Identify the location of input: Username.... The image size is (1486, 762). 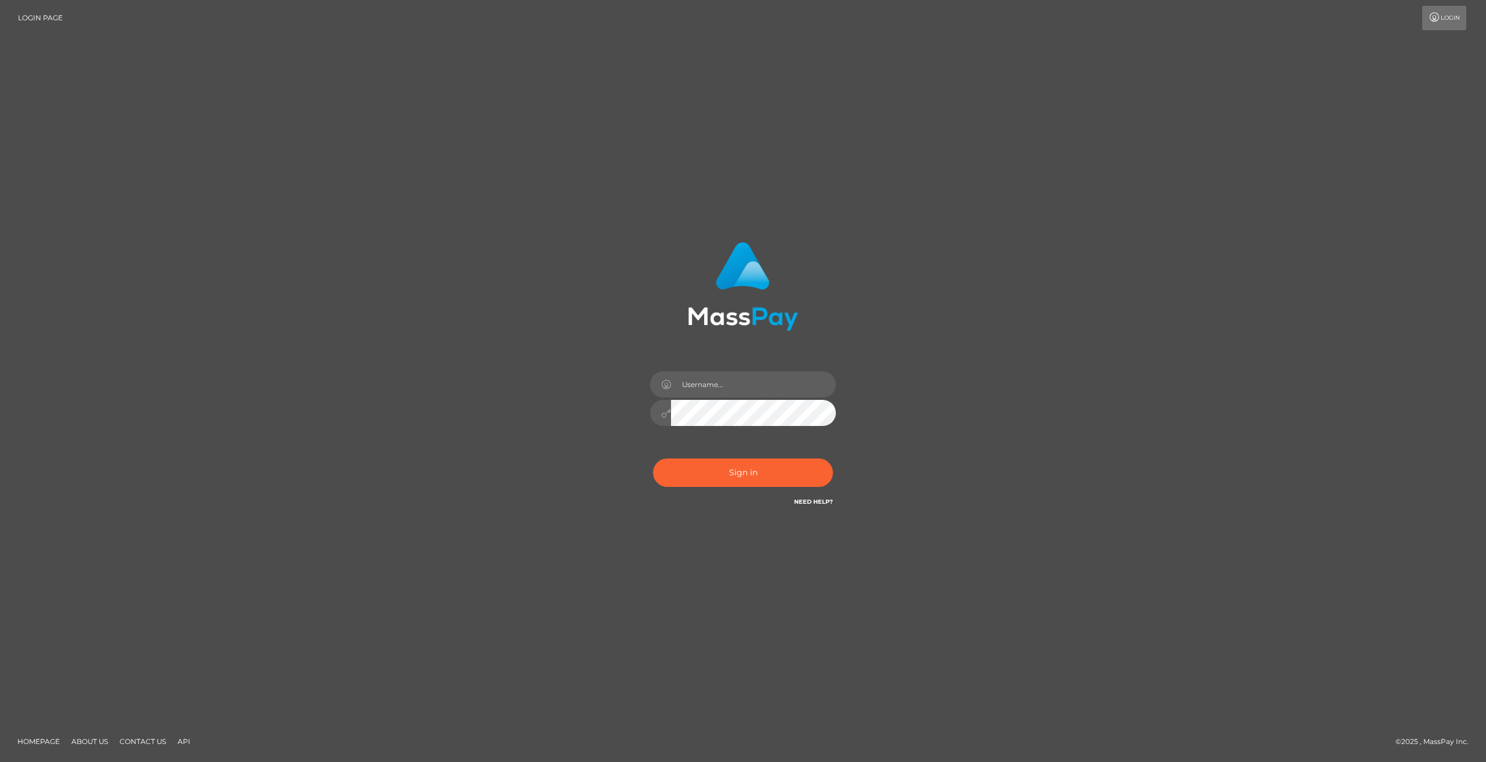
(754, 384).